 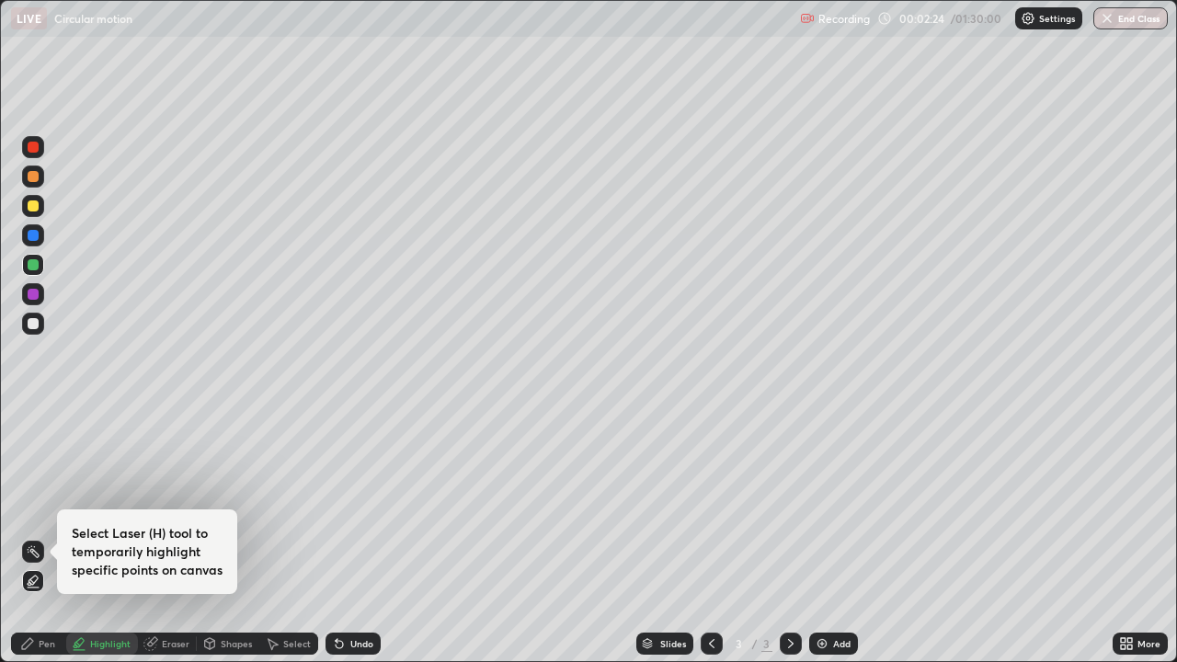 I want to click on p: Circular motion, so click(x=93, y=18).